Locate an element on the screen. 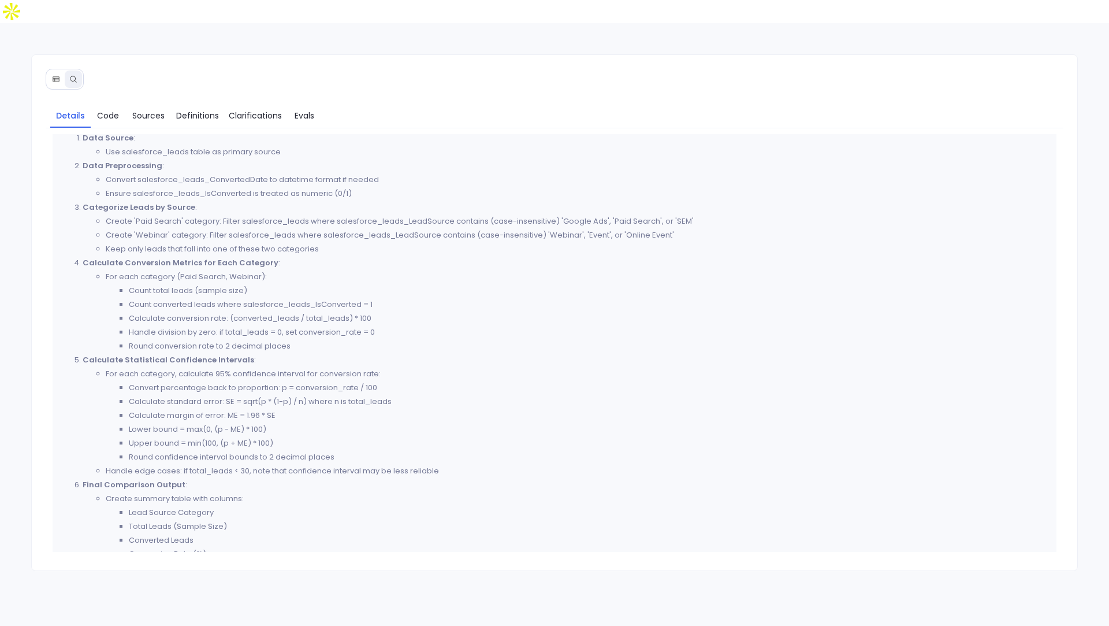 The image size is (1109, 626). li: Handle edge cases: if total_leads < 30, note that confidence interval may be less reliable is located at coordinates (578, 471).